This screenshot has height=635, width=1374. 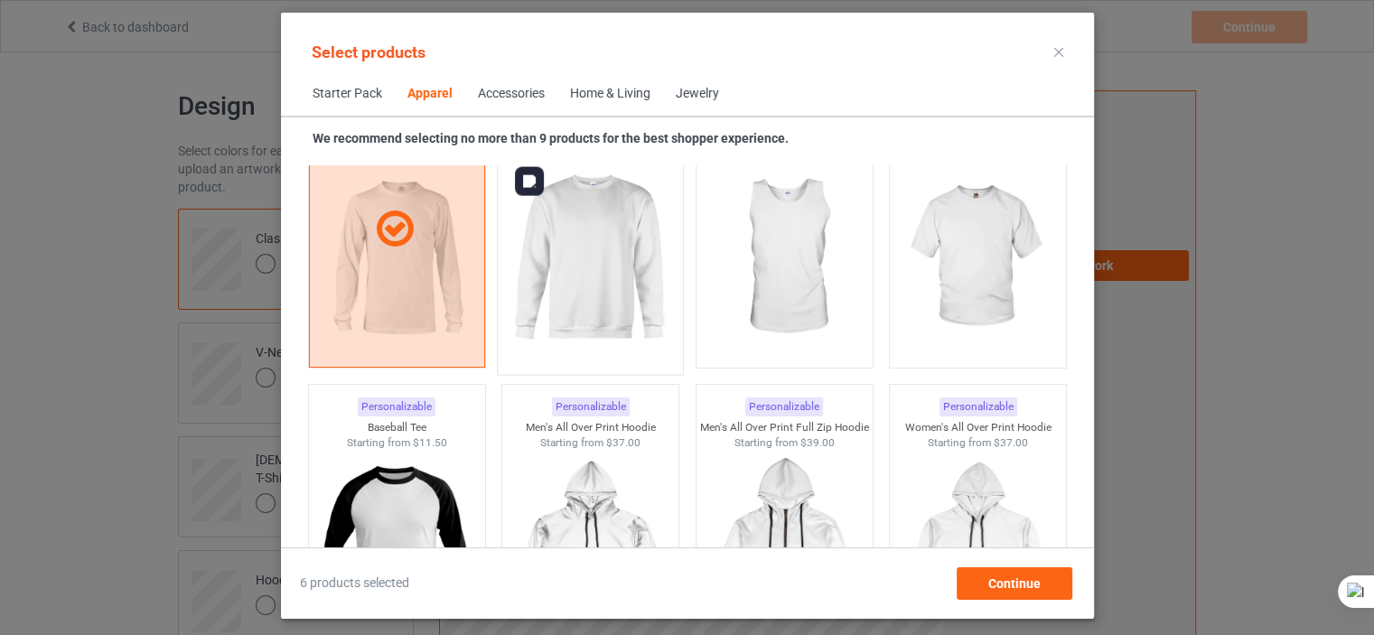 What do you see at coordinates (354, 584) in the screenshot?
I see `span: 6 products selected` at bounding box center [354, 584].